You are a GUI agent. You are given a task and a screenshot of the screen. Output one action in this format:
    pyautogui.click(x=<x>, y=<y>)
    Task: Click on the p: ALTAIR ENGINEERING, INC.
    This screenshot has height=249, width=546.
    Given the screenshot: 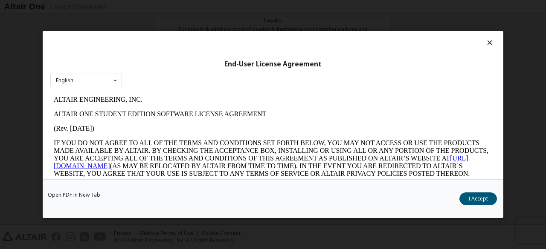 What is the action you would take?
    pyautogui.click(x=223, y=7)
    